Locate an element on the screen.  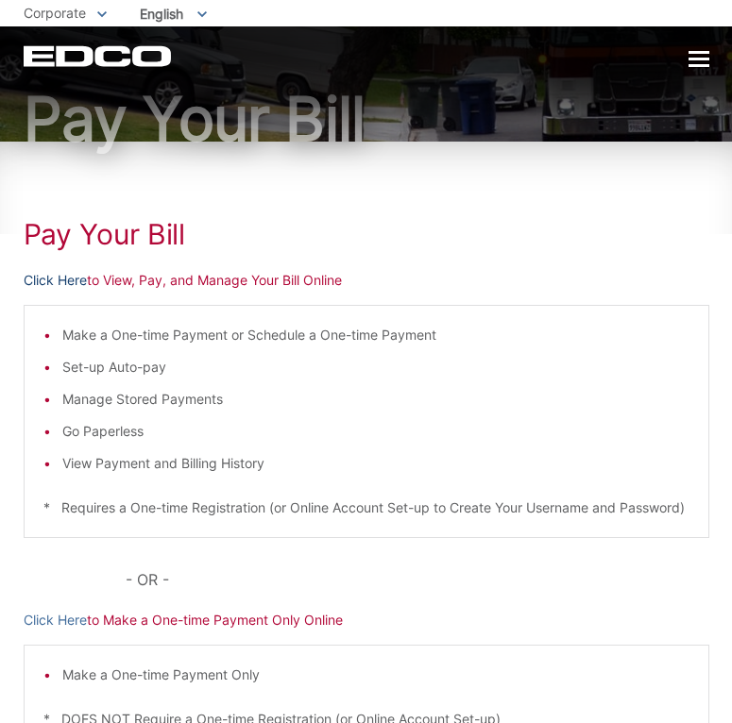
li: Set-up Auto-pay is located at coordinates (376, 367).